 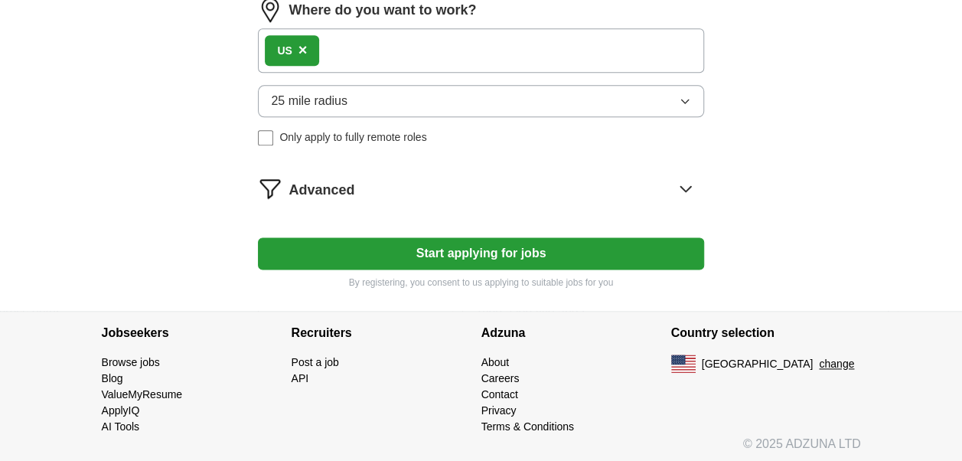 I want to click on a: ValueMyResume, so click(x=142, y=394).